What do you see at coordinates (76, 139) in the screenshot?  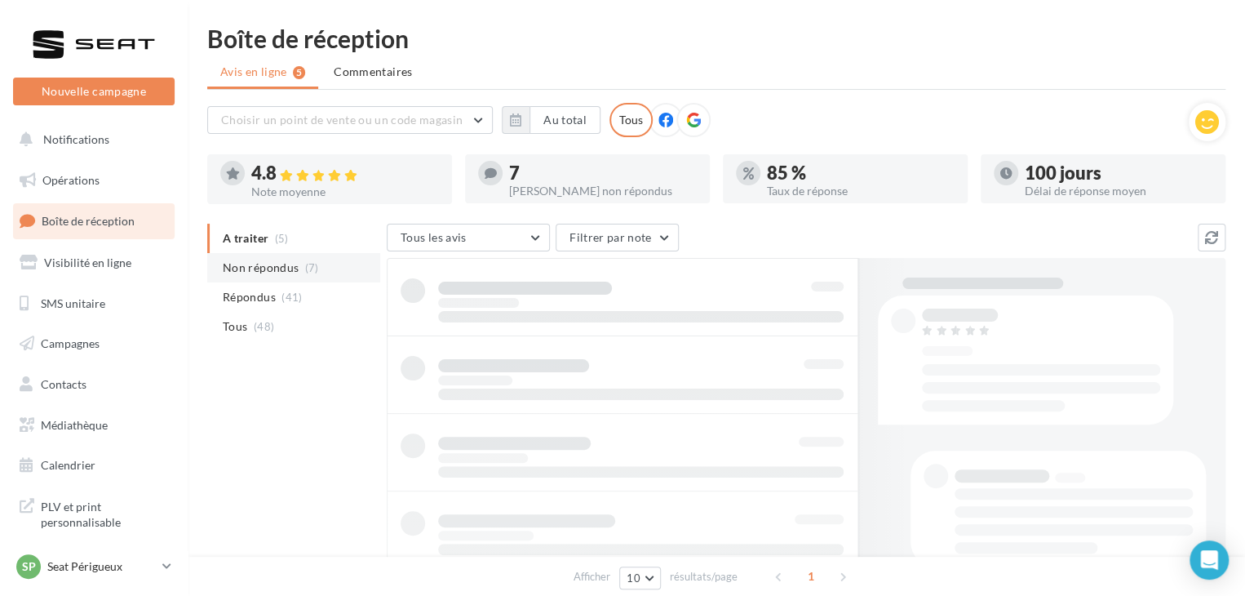 I see `span: Notifications` at bounding box center [76, 139].